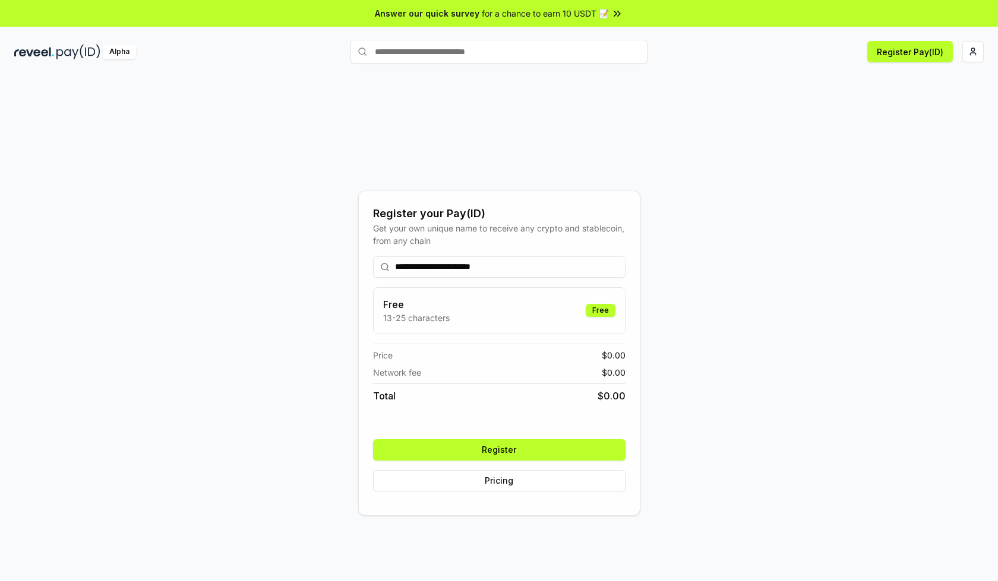  I want to click on span: Total, so click(384, 396).